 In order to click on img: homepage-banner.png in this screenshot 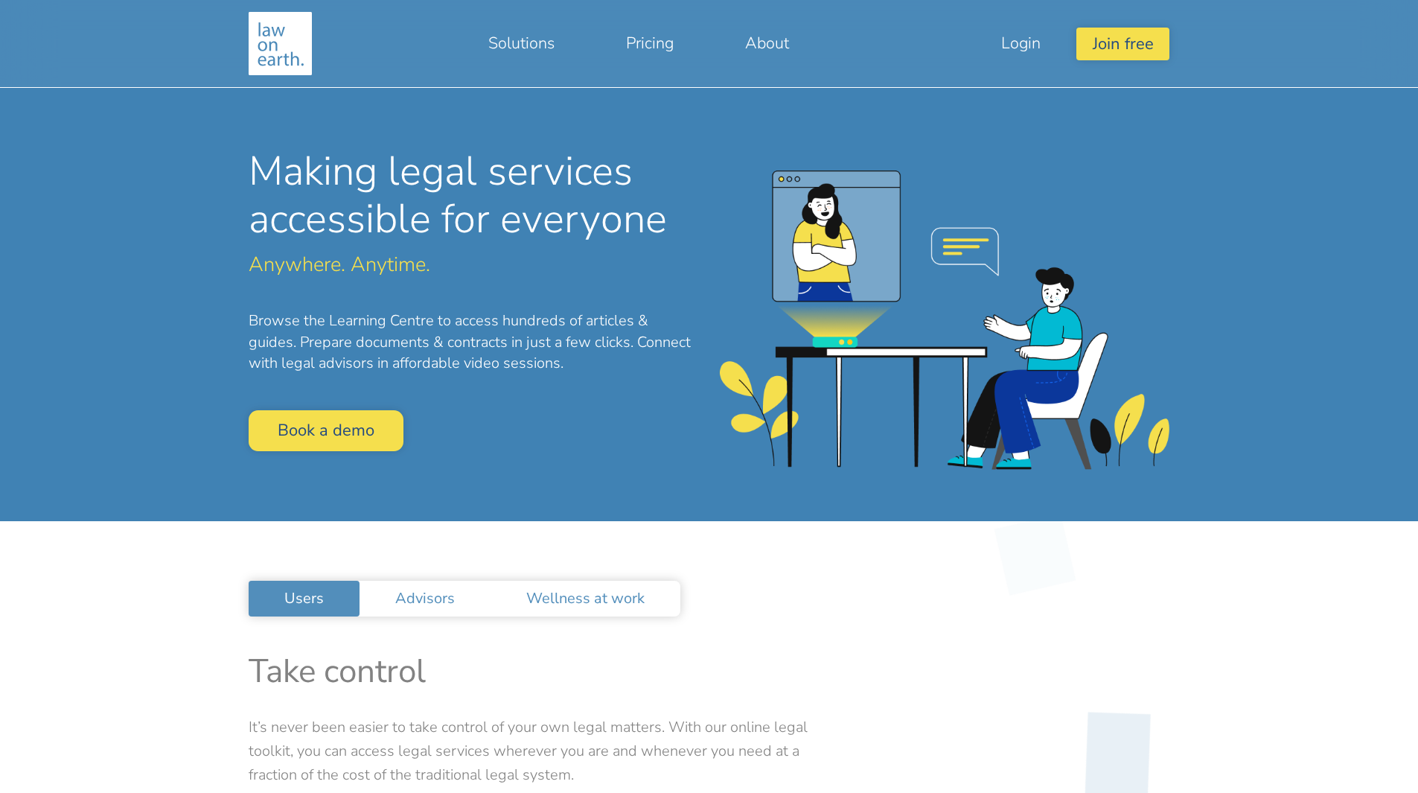, I will do `click(944, 320)`.